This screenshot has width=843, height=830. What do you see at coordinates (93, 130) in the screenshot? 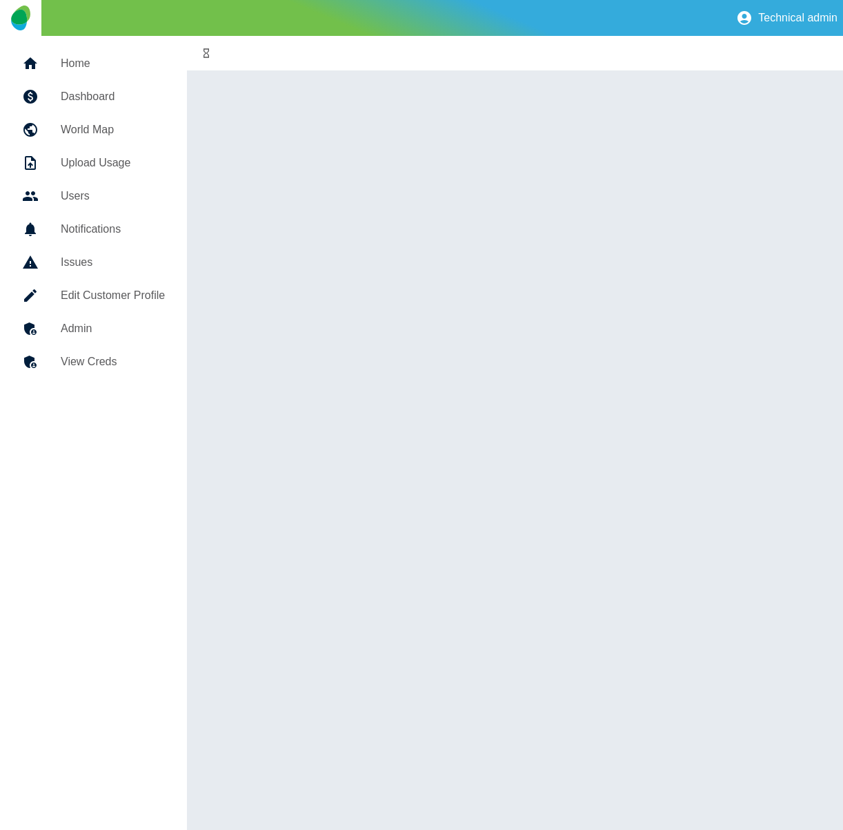
I see `a: World Map` at bounding box center [93, 130].